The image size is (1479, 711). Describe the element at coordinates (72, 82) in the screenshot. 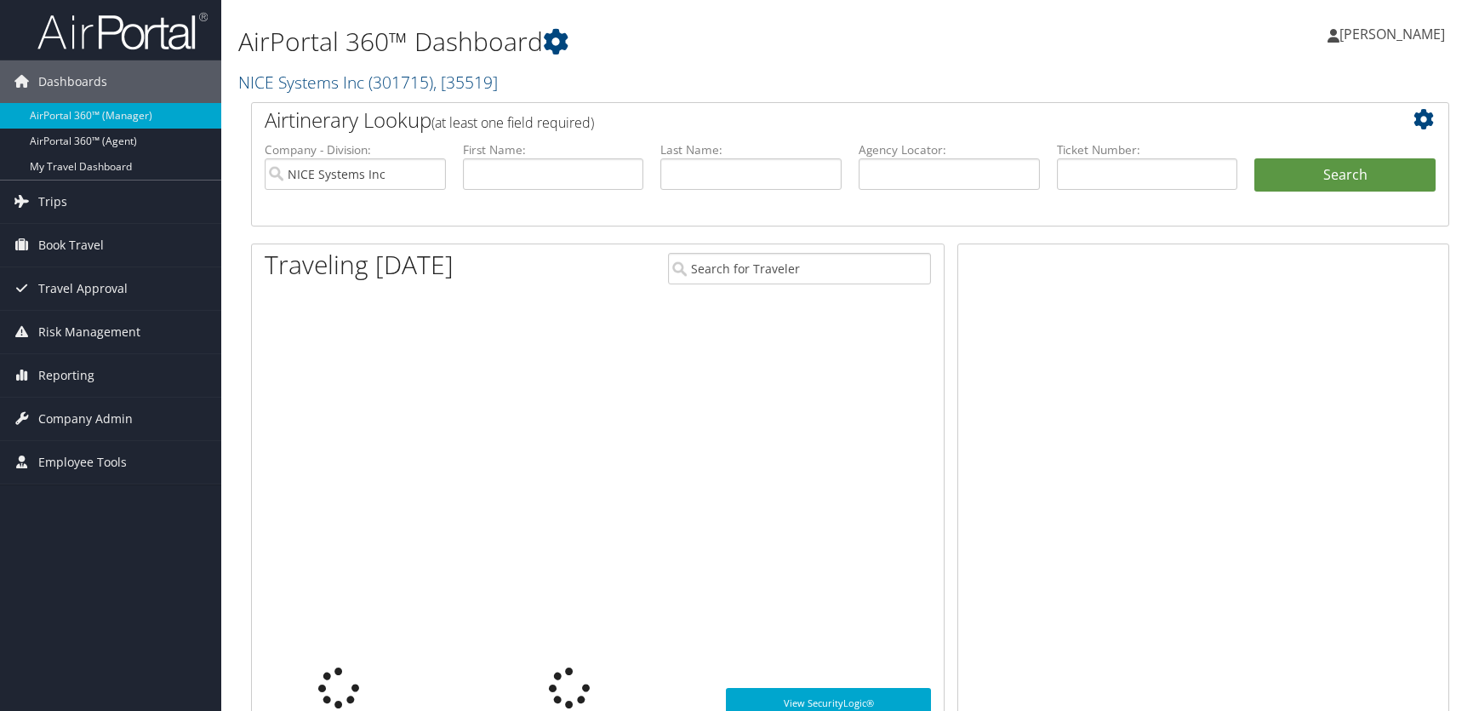

I see `span: Dashboards` at that location.